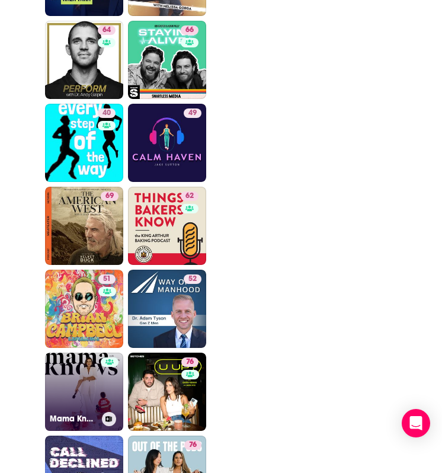 The width and height of the screenshot is (442, 473). What do you see at coordinates (193, 279) in the screenshot?
I see `span: 52` at bounding box center [193, 279].